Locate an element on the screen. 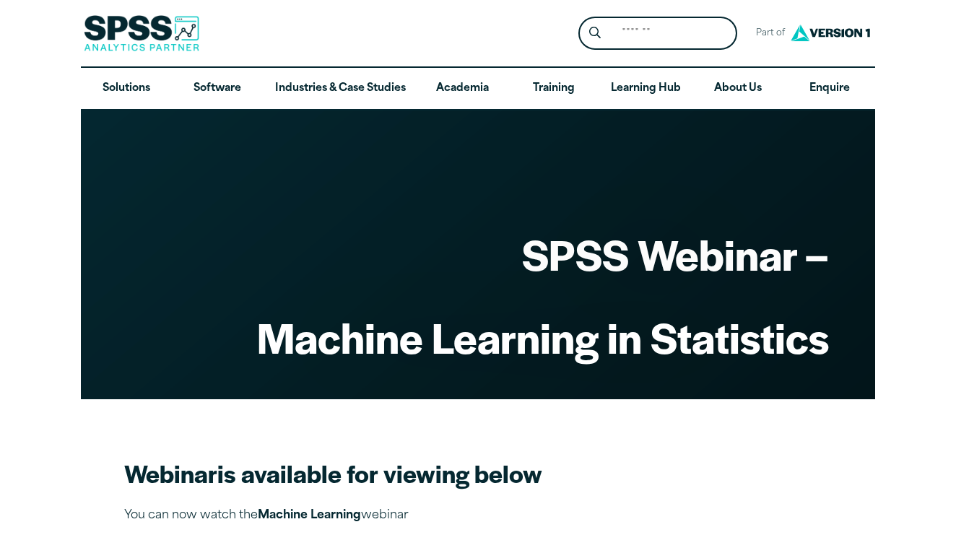 This screenshot has height=553, width=956. form: Site Header Search Form is located at coordinates (658, 33).